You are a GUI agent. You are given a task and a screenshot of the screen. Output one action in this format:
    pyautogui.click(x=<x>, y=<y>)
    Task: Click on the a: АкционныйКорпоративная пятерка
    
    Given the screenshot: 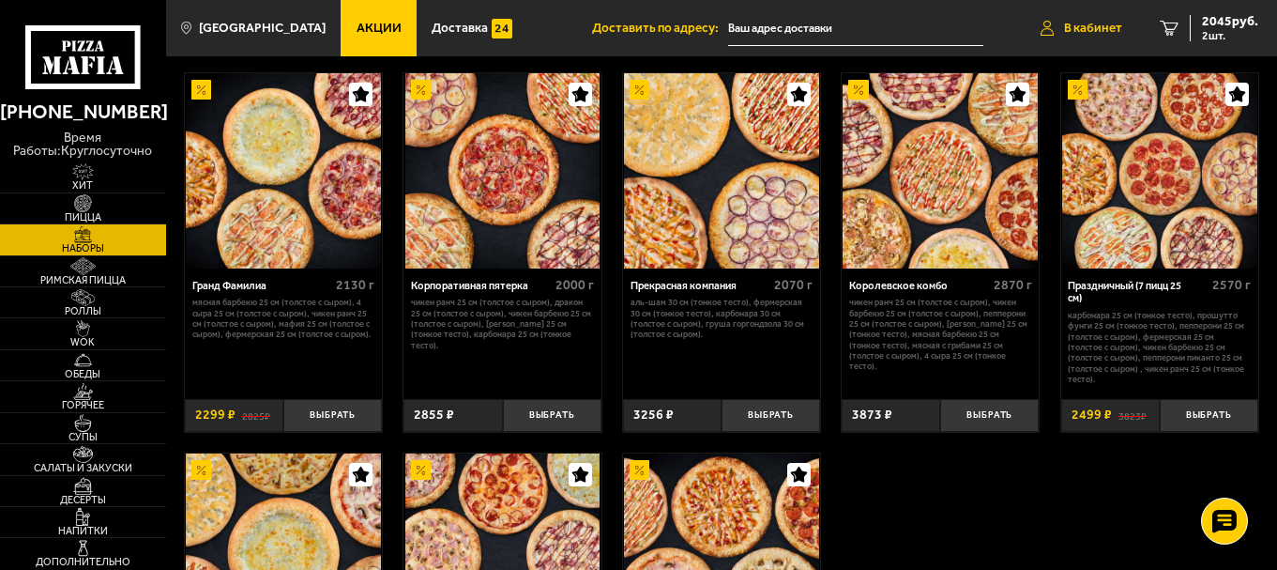 What is the action you would take?
    pyautogui.click(x=502, y=171)
    